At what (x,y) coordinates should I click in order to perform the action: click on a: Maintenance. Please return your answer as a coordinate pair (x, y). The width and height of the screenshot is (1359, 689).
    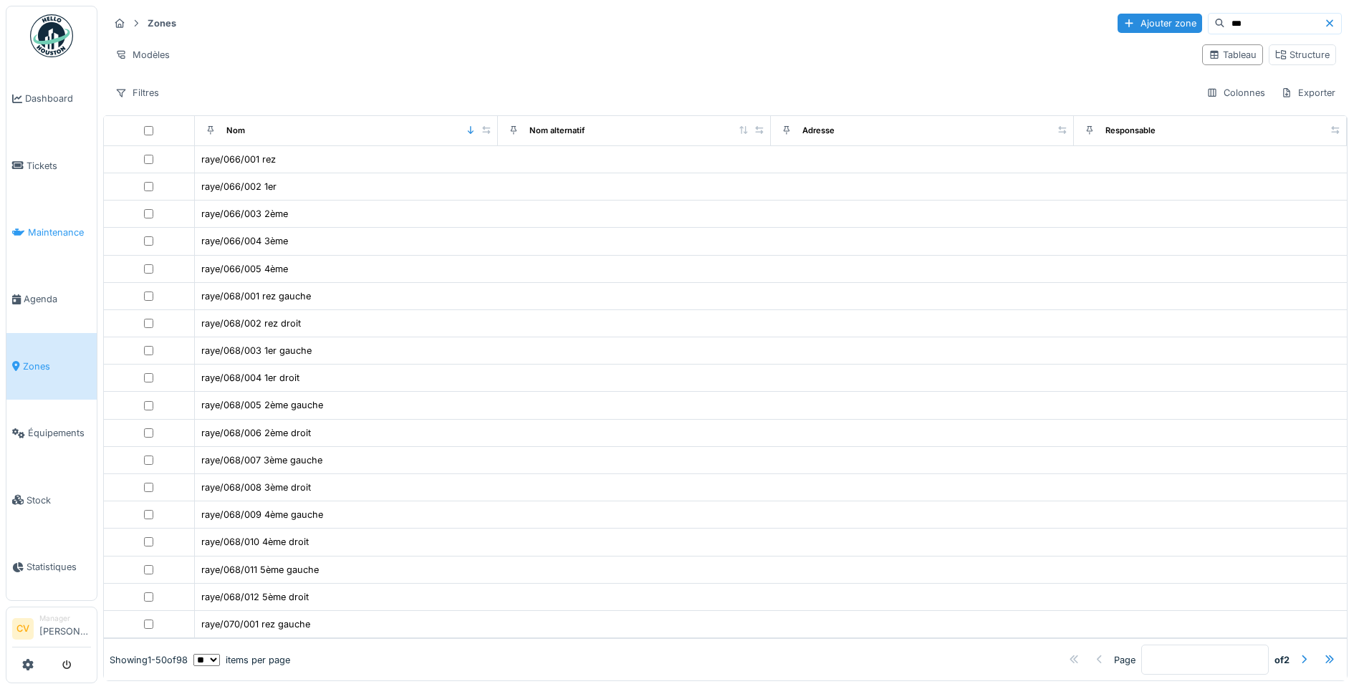
    Looking at the image, I should click on (52, 232).